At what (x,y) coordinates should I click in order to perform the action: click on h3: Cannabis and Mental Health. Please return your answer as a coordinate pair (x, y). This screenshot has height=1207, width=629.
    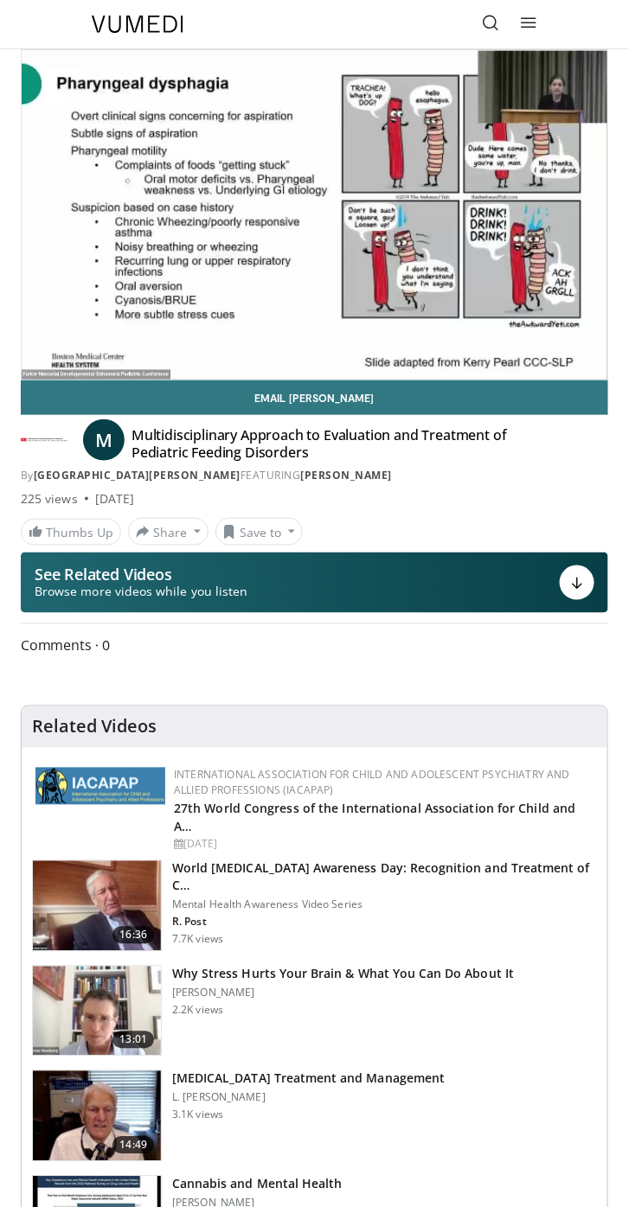
    Looking at the image, I should click on (257, 1185).